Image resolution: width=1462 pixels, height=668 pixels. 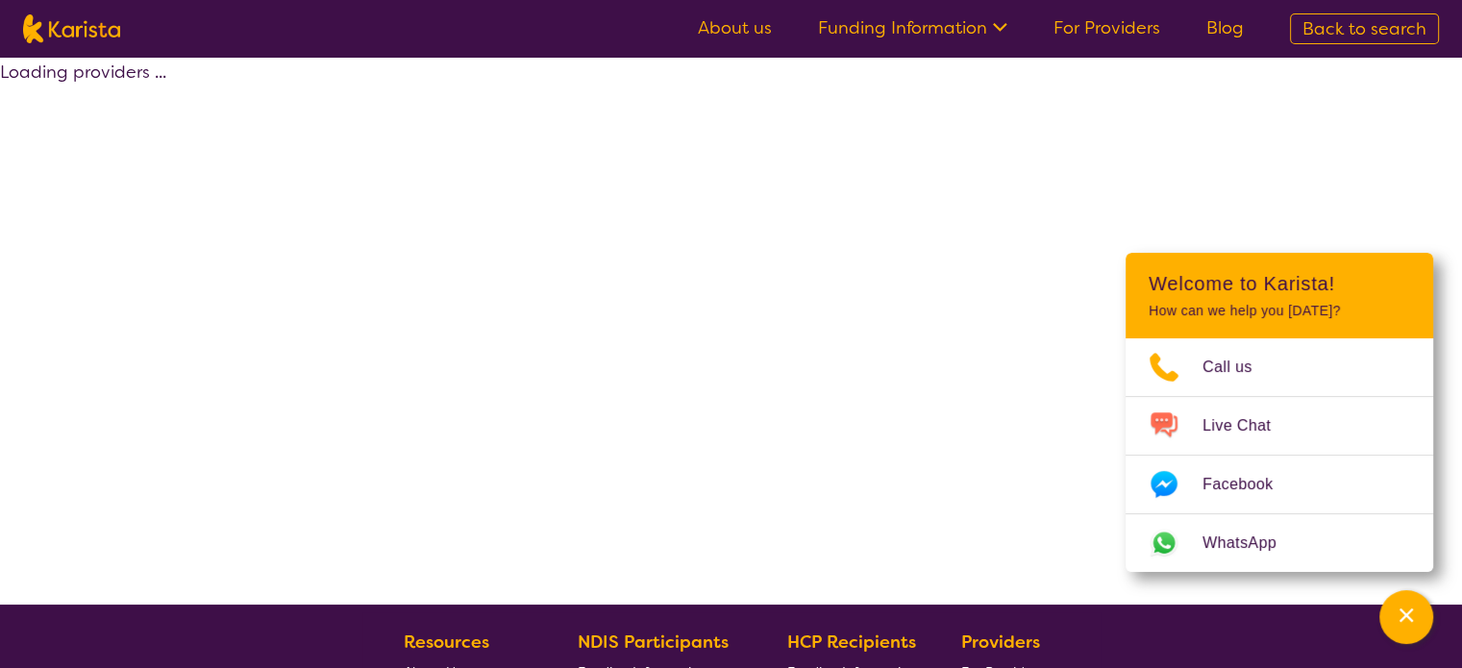 What do you see at coordinates (912, 28) in the screenshot?
I see `a: Funding Information` at bounding box center [912, 28].